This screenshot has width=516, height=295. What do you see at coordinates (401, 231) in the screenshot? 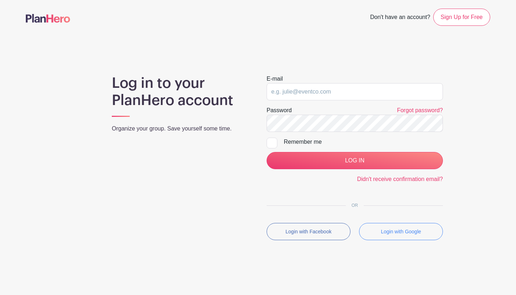
I see `small: Login with Google` at bounding box center [401, 231].